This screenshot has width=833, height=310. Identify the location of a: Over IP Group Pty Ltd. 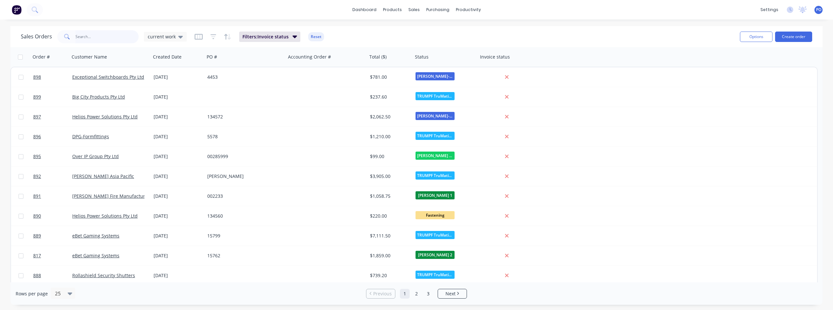
(95, 156).